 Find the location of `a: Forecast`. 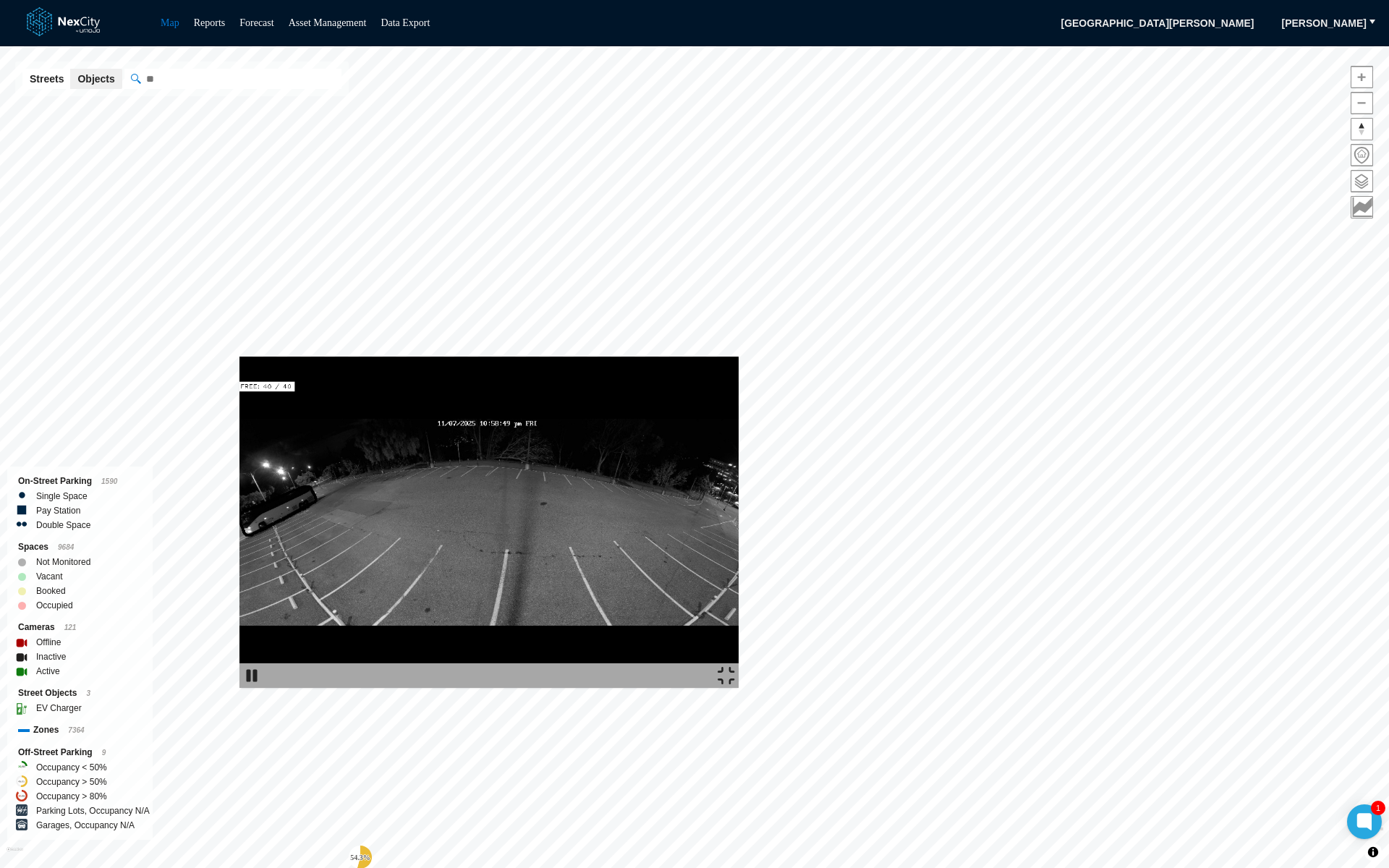

a: Forecast is located at coordinates (256, 23).